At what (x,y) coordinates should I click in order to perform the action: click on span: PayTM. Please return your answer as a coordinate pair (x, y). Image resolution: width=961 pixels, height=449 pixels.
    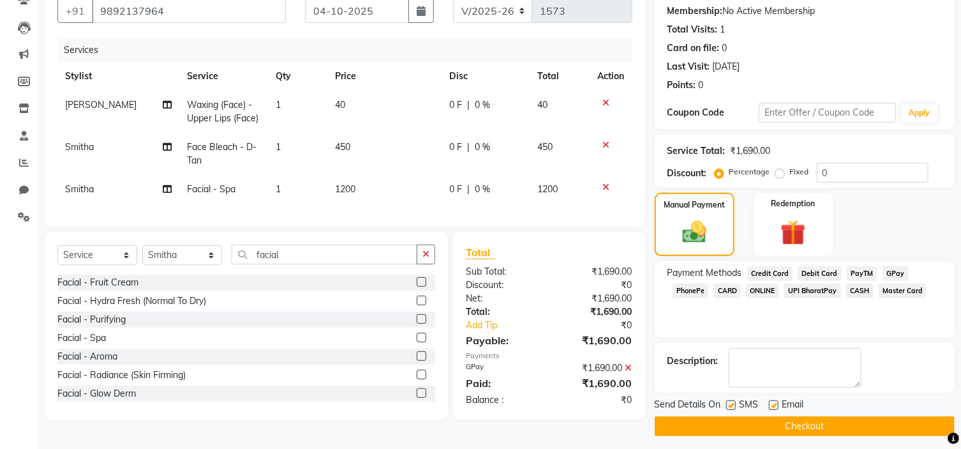
    Looking at the image, I should click on (862, 273).